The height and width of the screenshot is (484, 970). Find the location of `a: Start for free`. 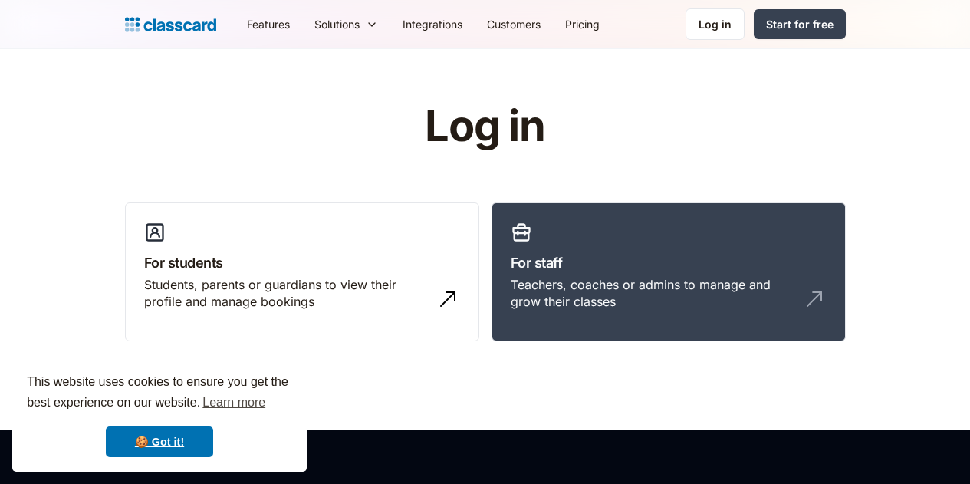

a: Start for free is located at coordinates (800, 24).